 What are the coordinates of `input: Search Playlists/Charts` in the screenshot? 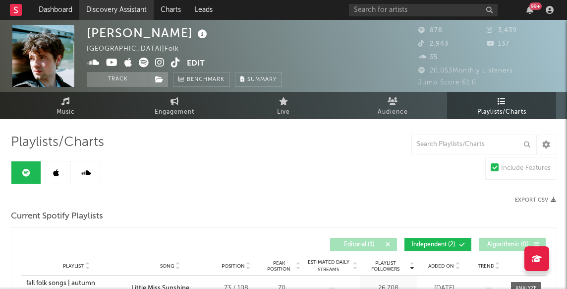 It's located at (473, 144).